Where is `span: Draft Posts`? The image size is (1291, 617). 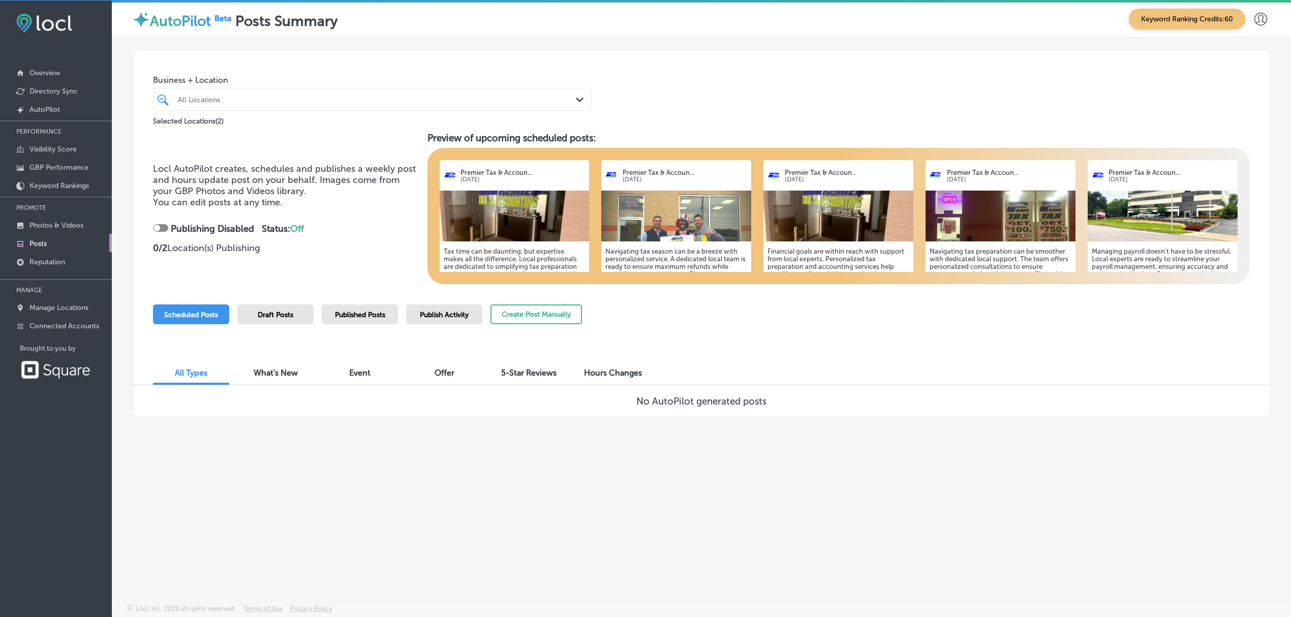 span: Draft Posts is located at coordinates (276, 315).